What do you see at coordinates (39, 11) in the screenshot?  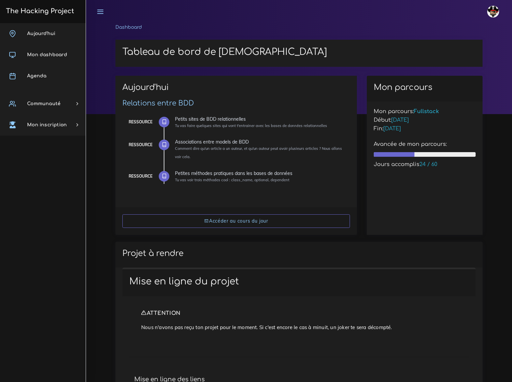 I see `h3: The Hacking Project` at bounding box center [39, 11].